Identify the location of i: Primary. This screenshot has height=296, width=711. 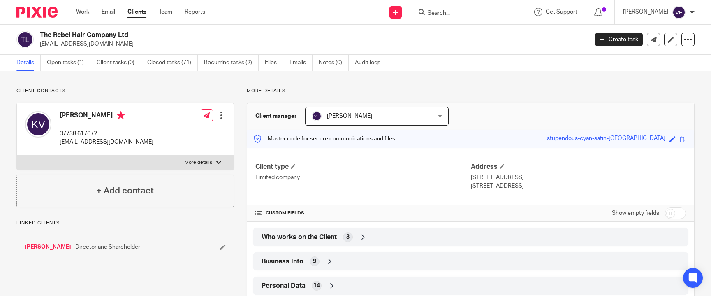
(121, 115).